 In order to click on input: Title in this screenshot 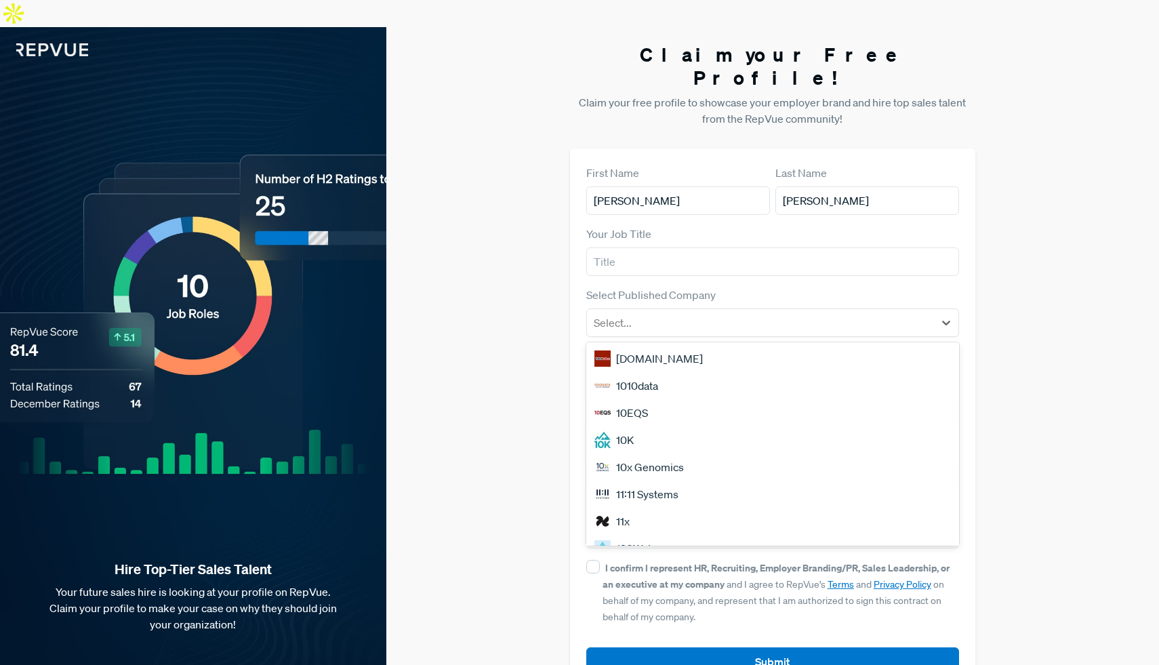, I will do `click(772, 262)`.